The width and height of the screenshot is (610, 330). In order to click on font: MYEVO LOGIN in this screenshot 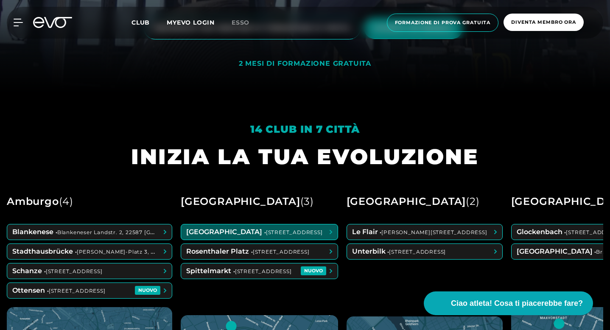, I will do `click(190, 22)`.